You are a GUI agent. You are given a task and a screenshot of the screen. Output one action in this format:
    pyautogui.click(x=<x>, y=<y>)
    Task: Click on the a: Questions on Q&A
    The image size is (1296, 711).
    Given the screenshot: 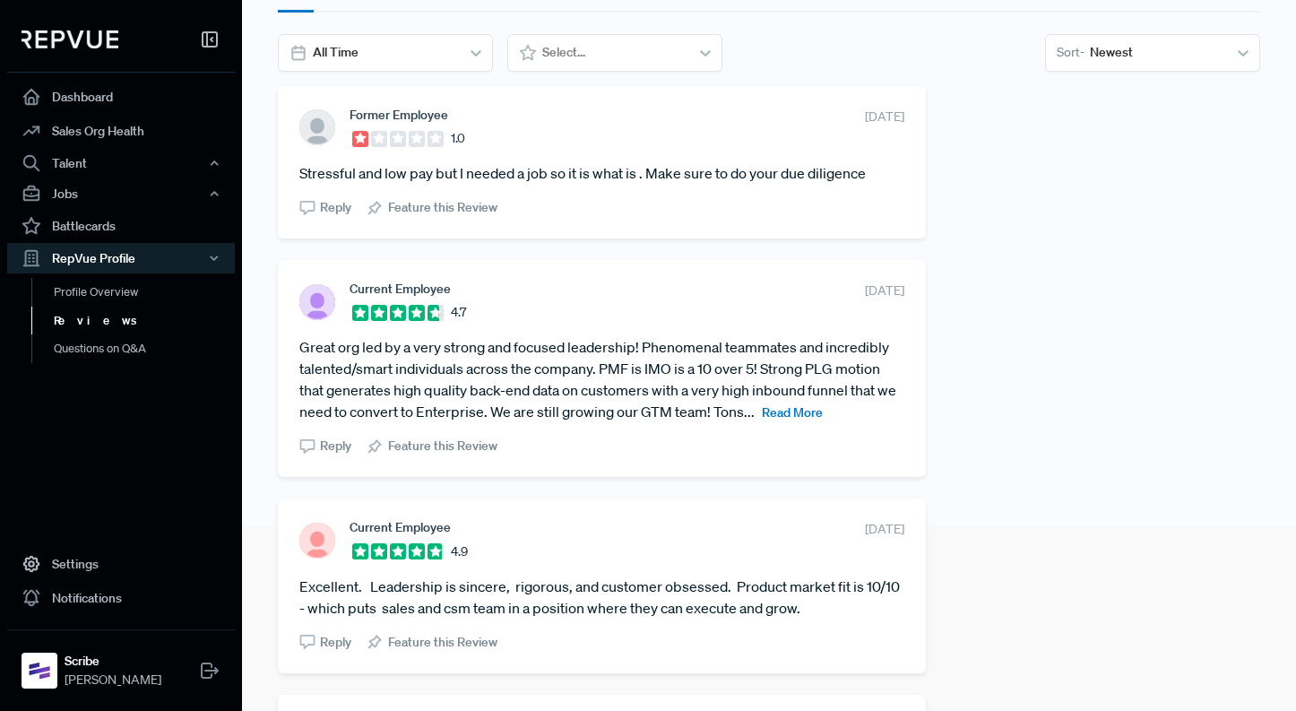 What is the action you would take?
    pyautogui.click(x=145, y=349)
    